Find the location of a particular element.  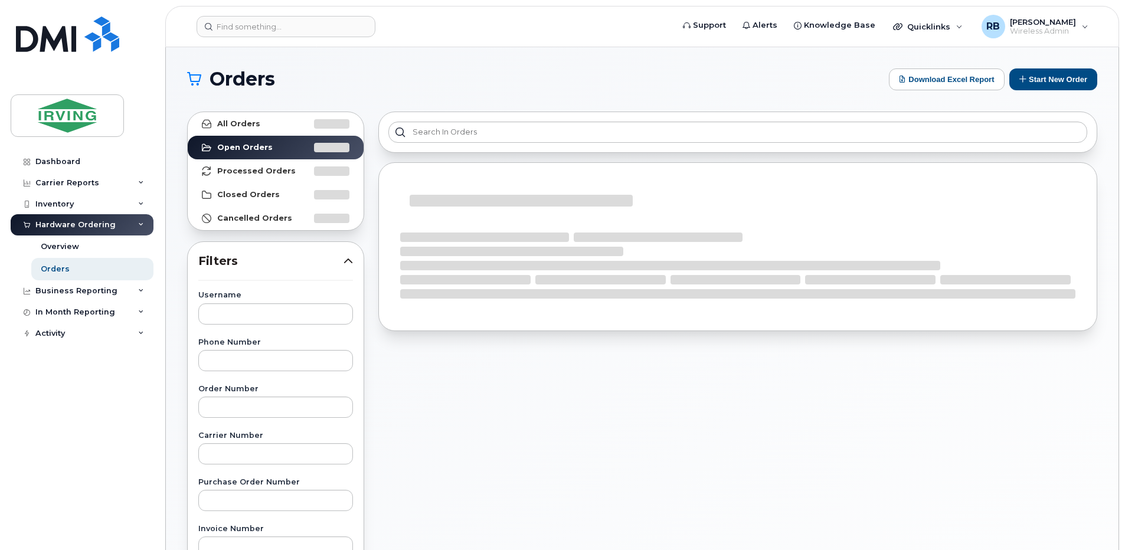

a: Cancelled Orders is located at coordinates (276, 218).